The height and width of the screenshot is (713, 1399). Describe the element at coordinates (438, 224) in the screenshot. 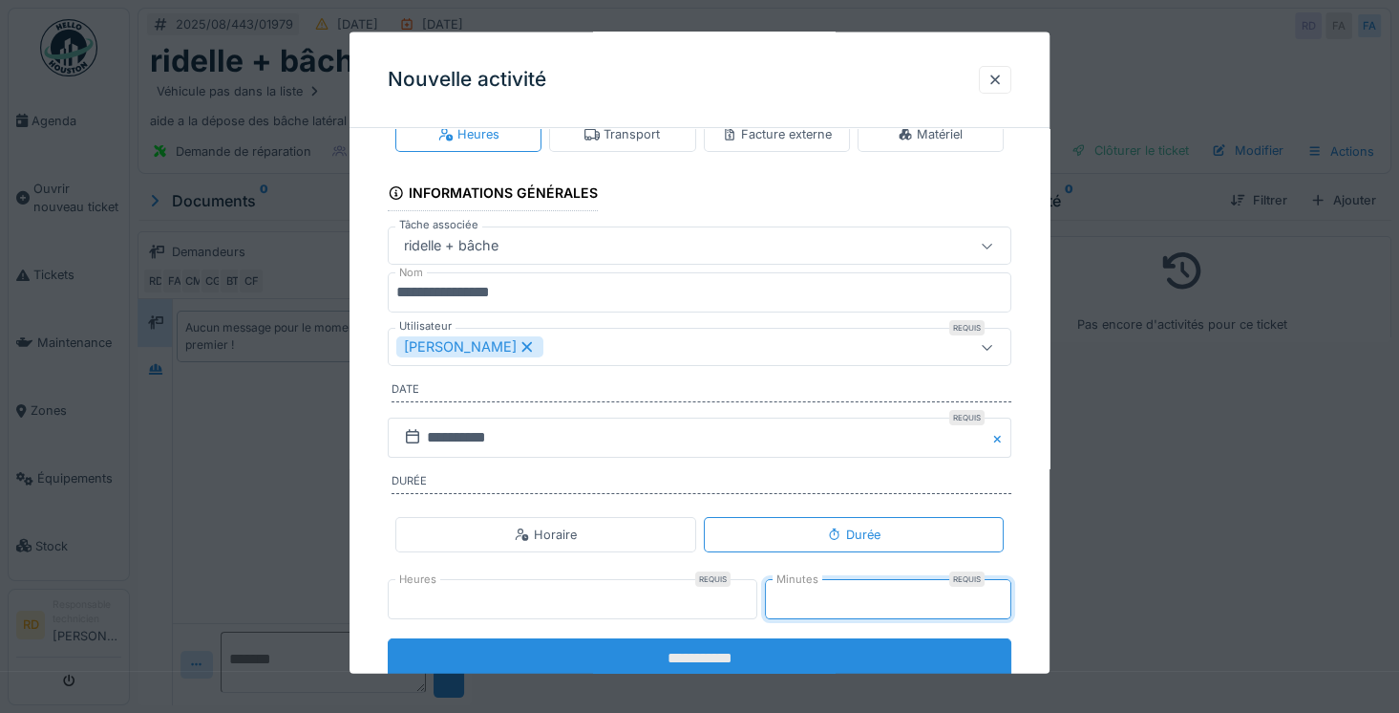

I see `label: Tâche associée` at that location.